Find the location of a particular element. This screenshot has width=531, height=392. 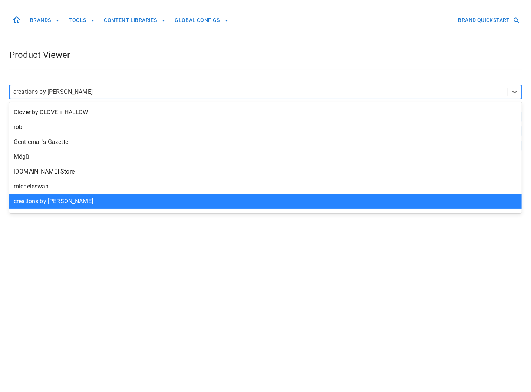

div: micheleswan is located at coordinates (265, 186).